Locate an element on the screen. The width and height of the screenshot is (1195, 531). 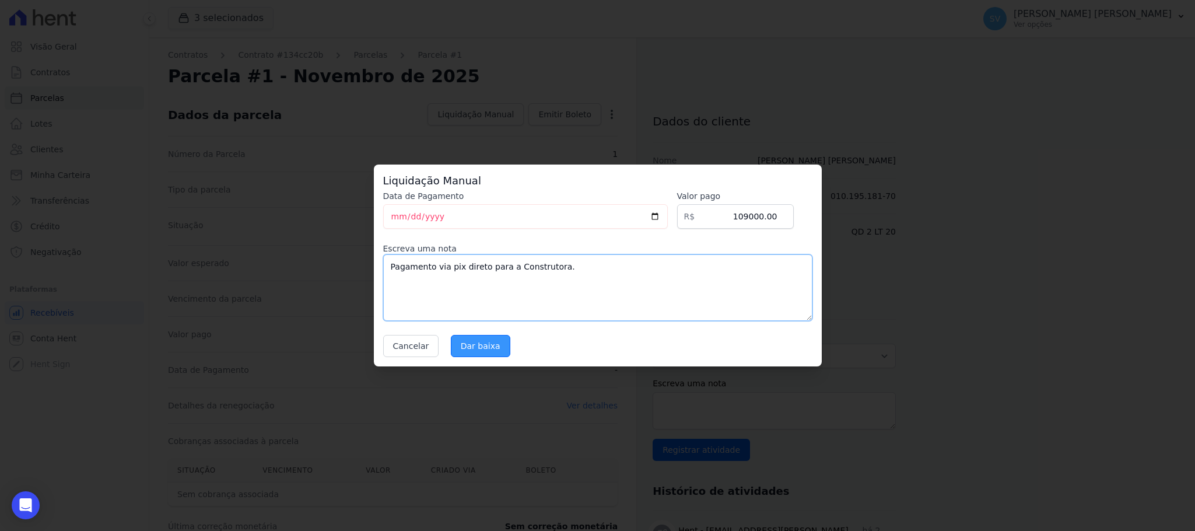
div: Open Intercom Messenger is located at coordinates (26, 505).